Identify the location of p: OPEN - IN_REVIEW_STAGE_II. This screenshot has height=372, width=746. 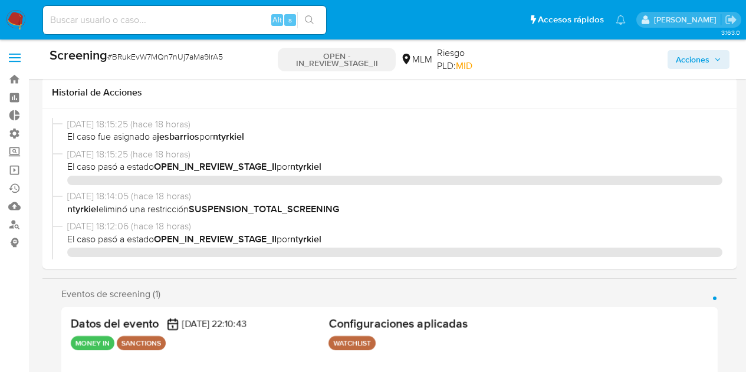
(337, 60).